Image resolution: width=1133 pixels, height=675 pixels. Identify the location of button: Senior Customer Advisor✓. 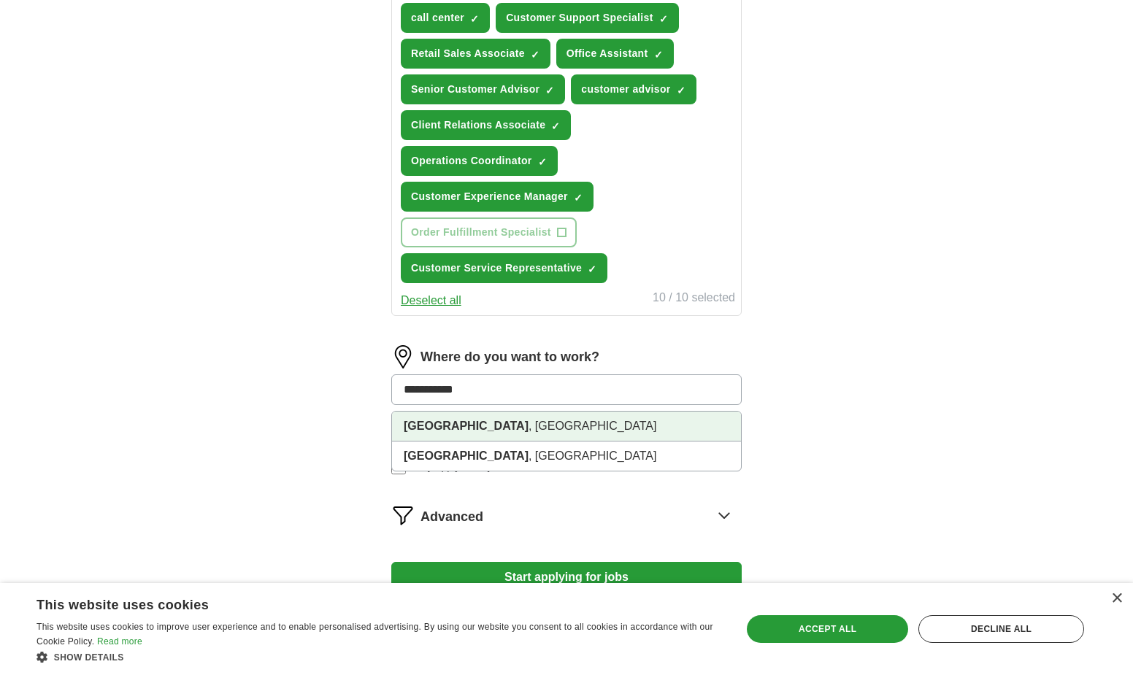
(483, 89).